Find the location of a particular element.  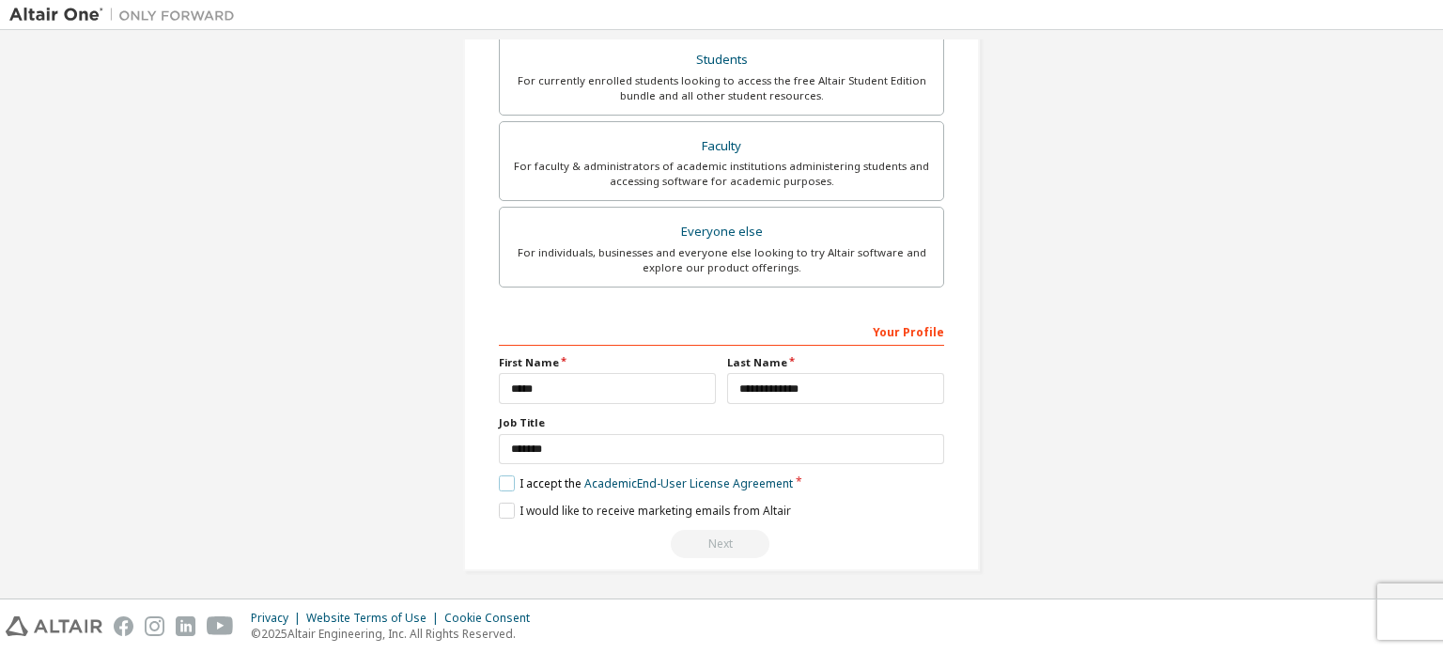

div: Your Profile is located at coordinates (721, 331).